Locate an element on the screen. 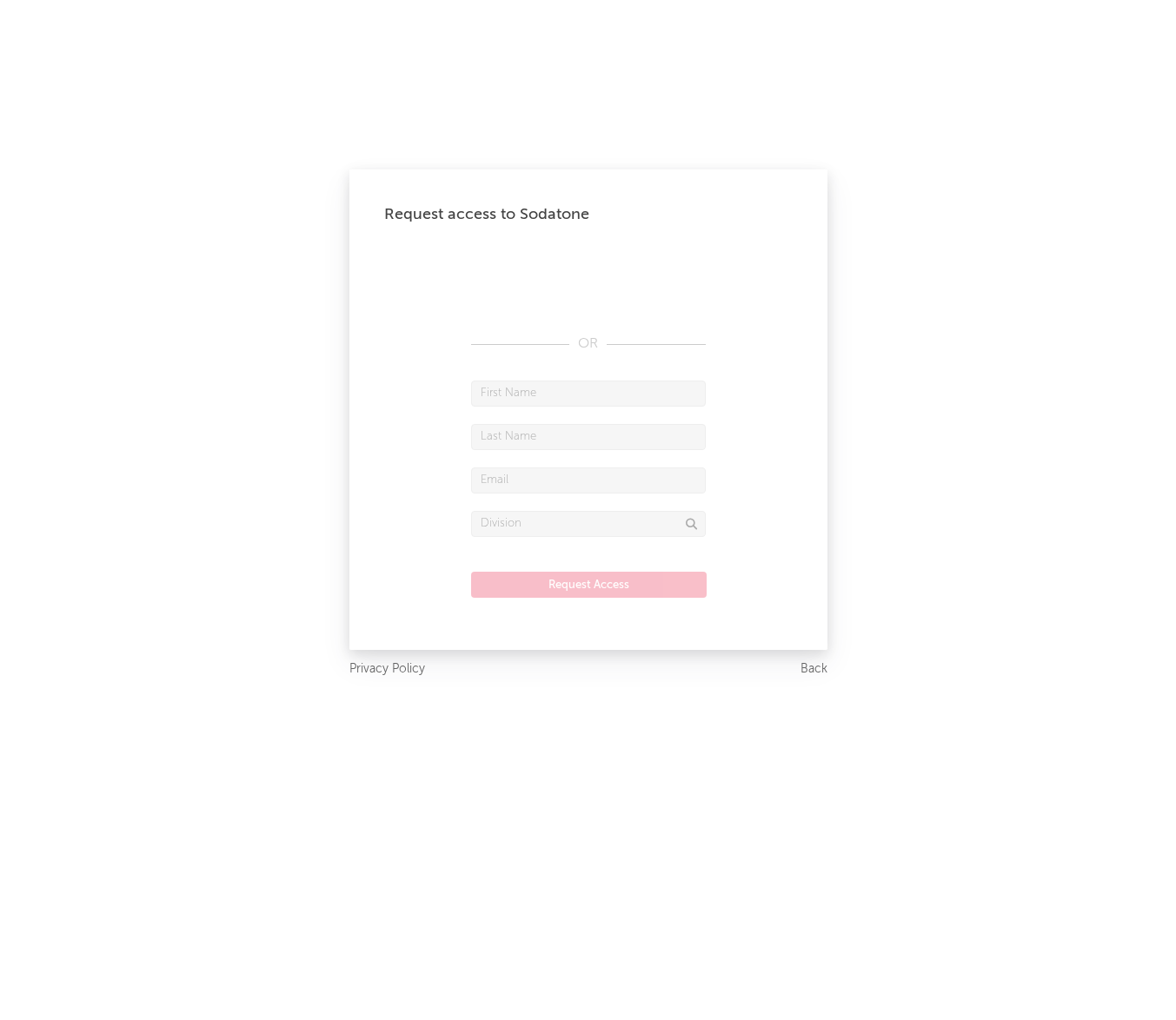 The width and height of the screenshot is (1176, 1020). a: Back is located at coordinates (813, 669).